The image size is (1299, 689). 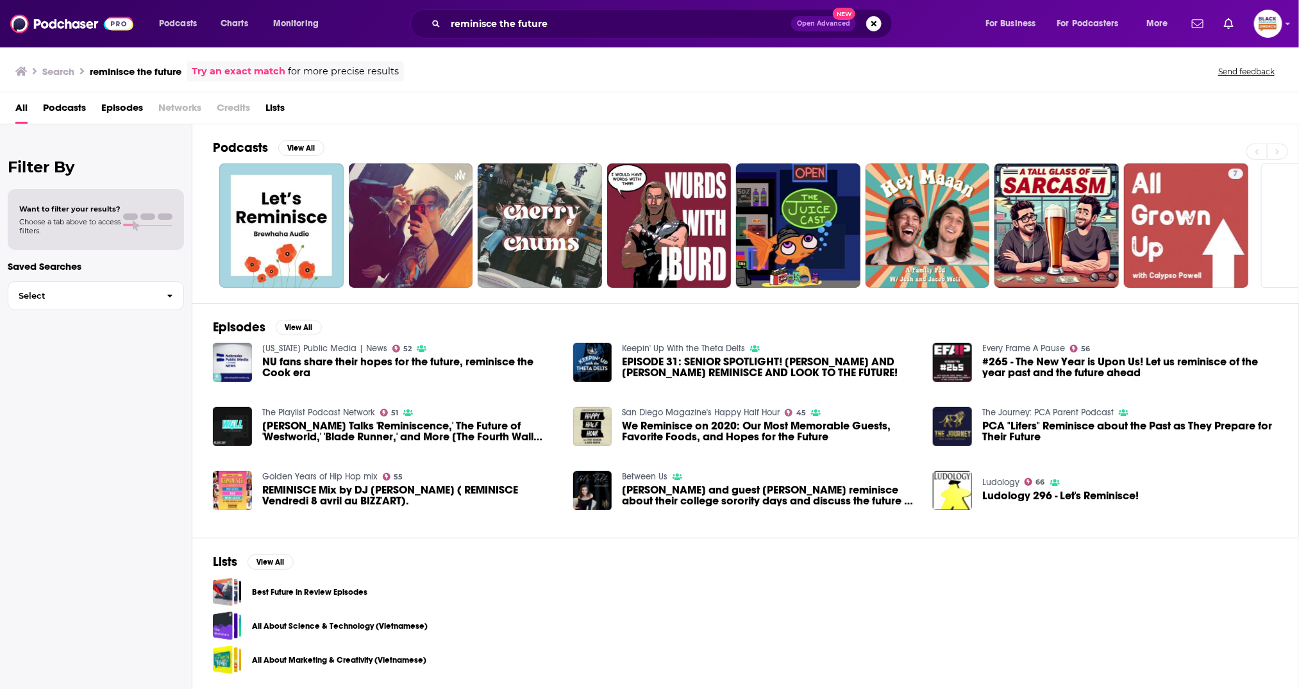 What do you see at coordinates (701, 412) in the screenshot?
I see `a: San Diego Magazine's Happy Half Hour` at bounding box center [701, 412].